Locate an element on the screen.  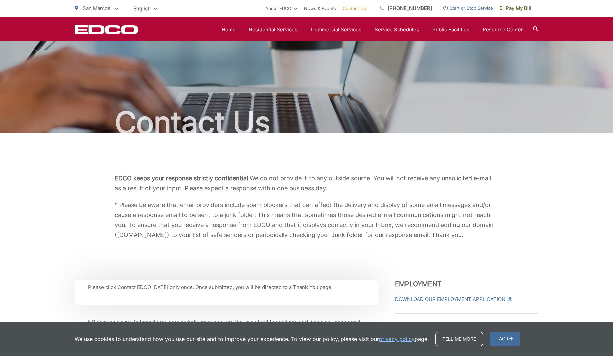
a: Commercial Services is located at coordinates (336, 30).